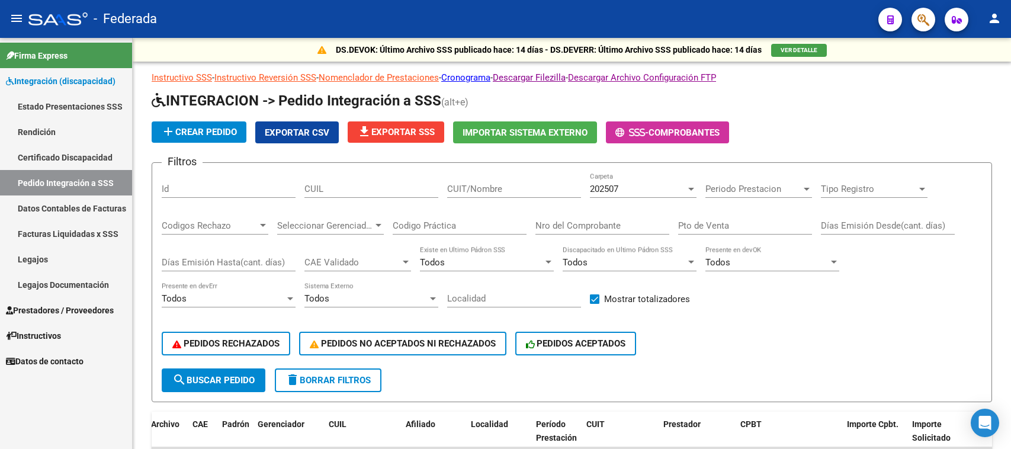  What do you see at coordinates (165, 424) in the screenshot?
I see `span: Archivo` at bounding box center [165, 424].